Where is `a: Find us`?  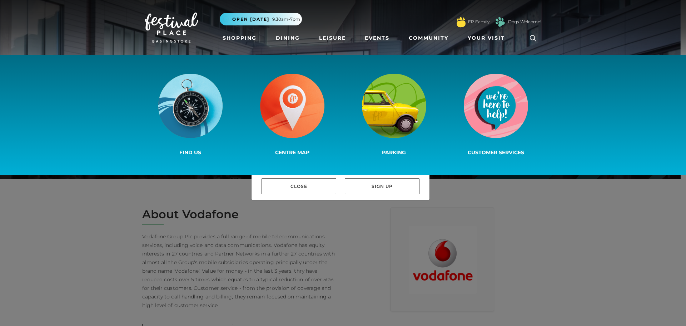 a: Find us is located at coordinates (190, 115).